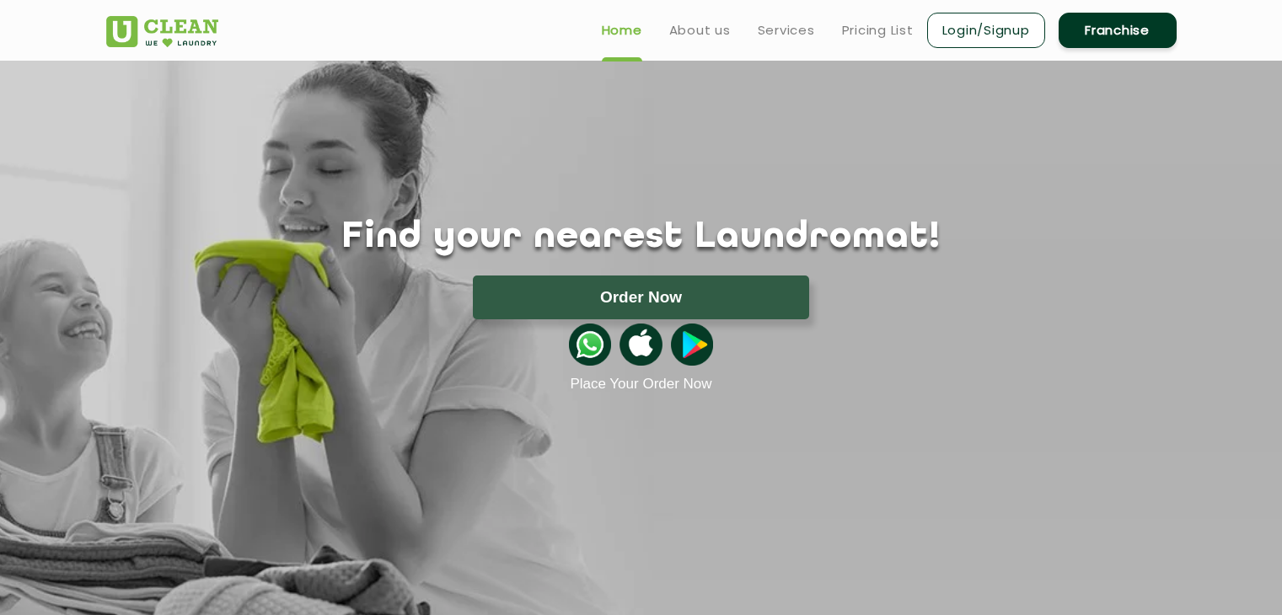  I want to click on a: Services, so click(786, 30).